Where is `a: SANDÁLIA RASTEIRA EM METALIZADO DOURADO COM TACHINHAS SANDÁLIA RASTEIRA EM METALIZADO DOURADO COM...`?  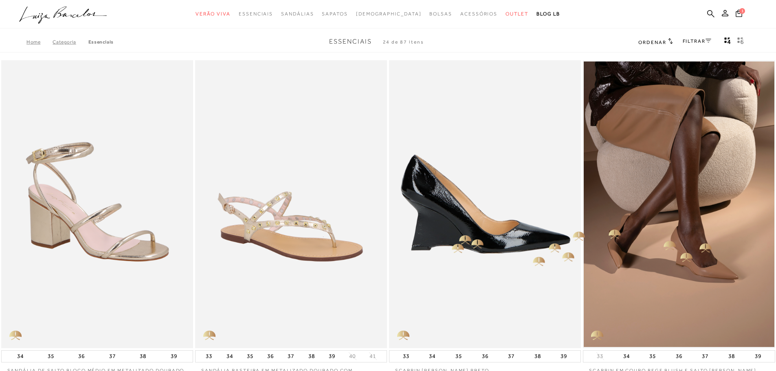 a: SANDÁLIA RASTEIRA EM METALIZADO DOURADO COM TACHINHAS SANDÁLIA RASTEIRA EM METALIZADO DOURADO COM... is located at coordinates (291, 204).